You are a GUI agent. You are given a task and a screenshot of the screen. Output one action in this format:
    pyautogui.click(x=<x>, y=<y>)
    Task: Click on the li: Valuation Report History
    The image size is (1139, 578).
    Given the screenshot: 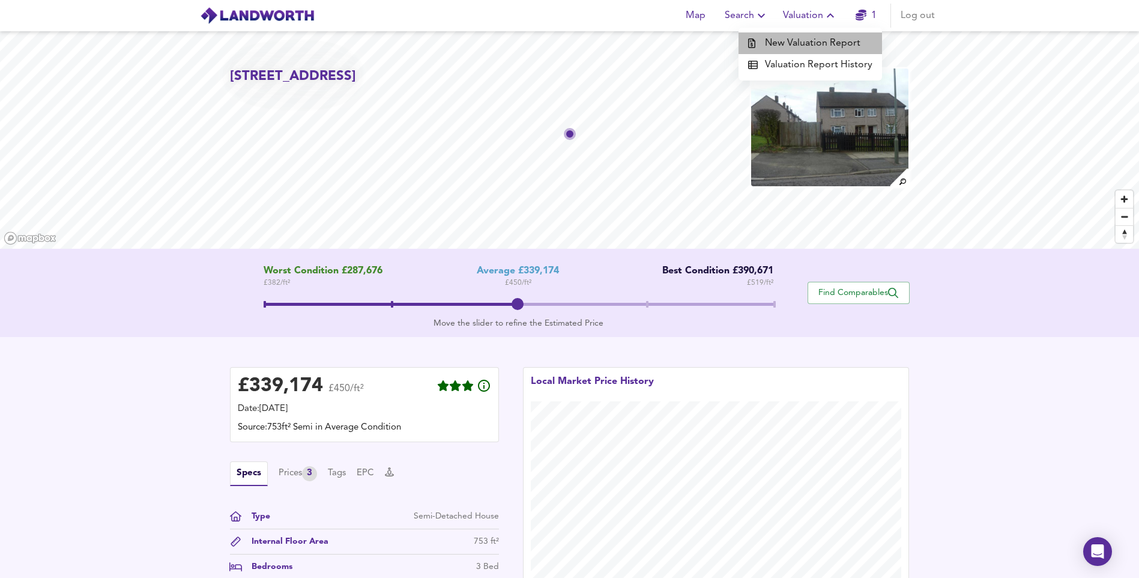 What is the action you would take?
    pyautogui.click(x=810, y=65)
    